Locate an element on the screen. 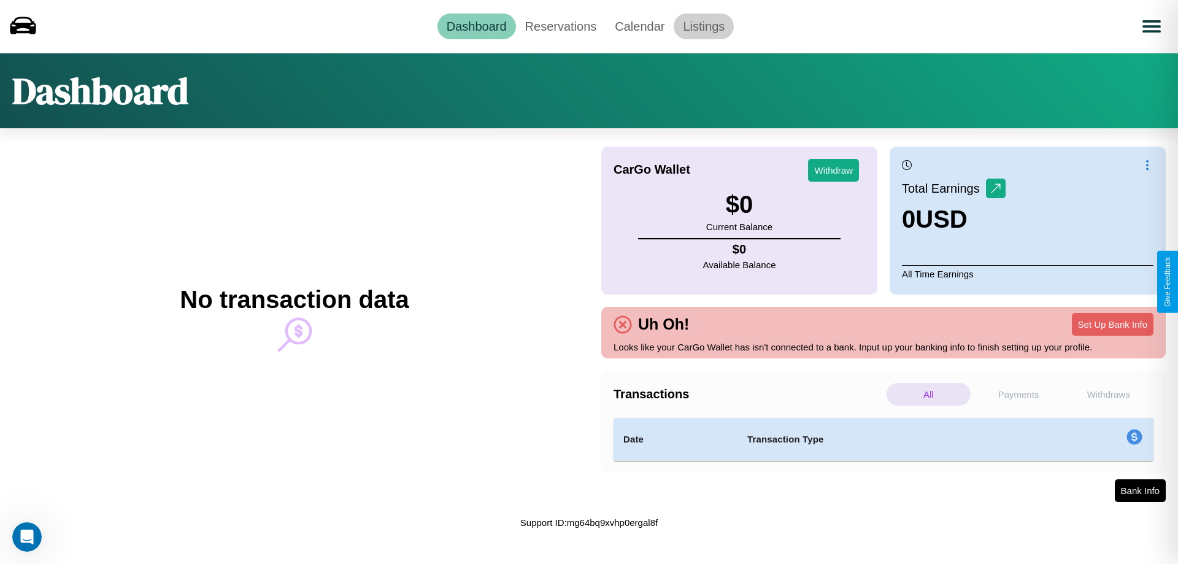 This screenshot has height=564, width=1178. h3: 0 USD is located at coordinates (954, 219).